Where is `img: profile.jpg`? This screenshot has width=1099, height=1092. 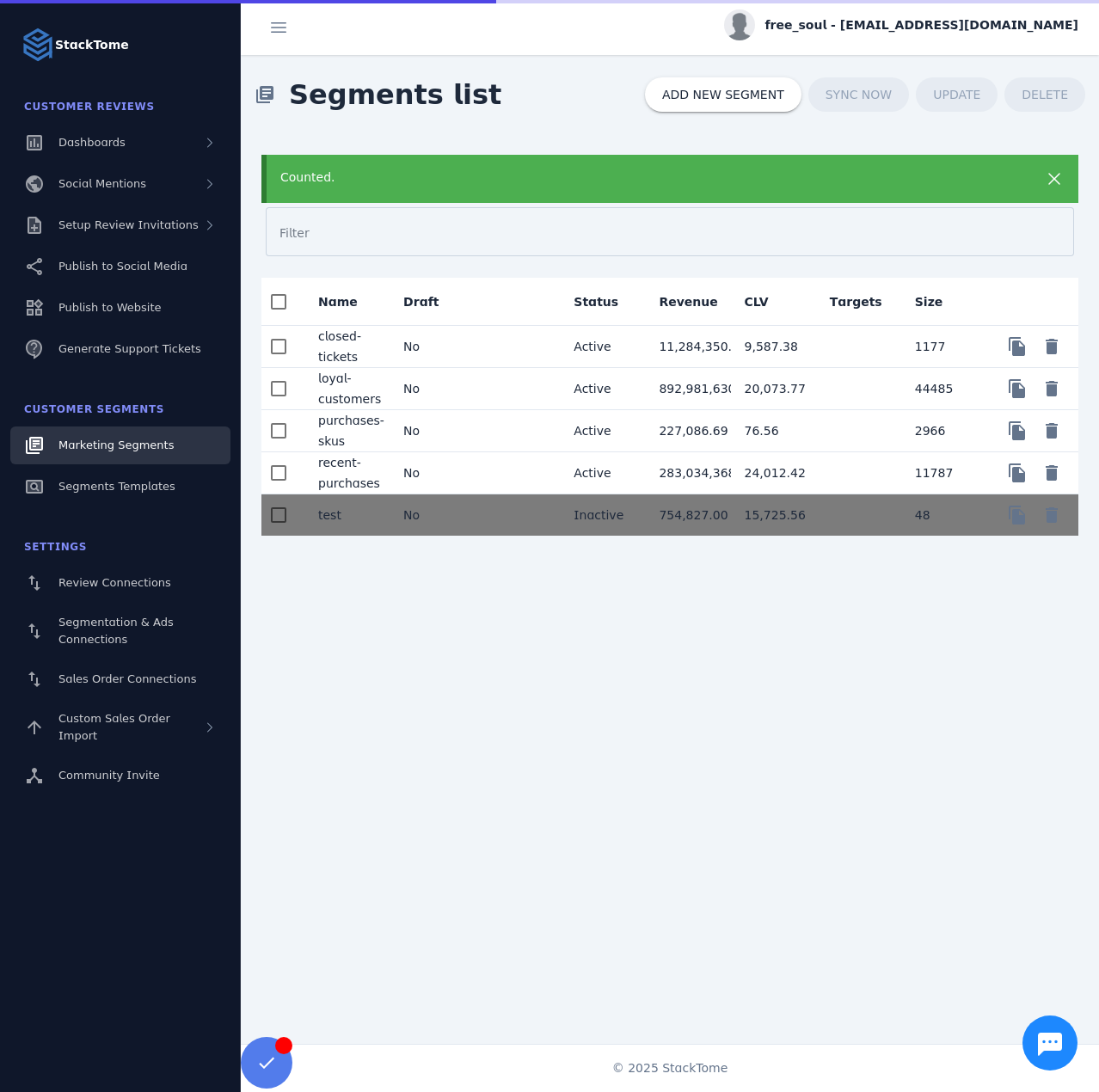
img: profile.jpg is located at coordinates (739, 25).